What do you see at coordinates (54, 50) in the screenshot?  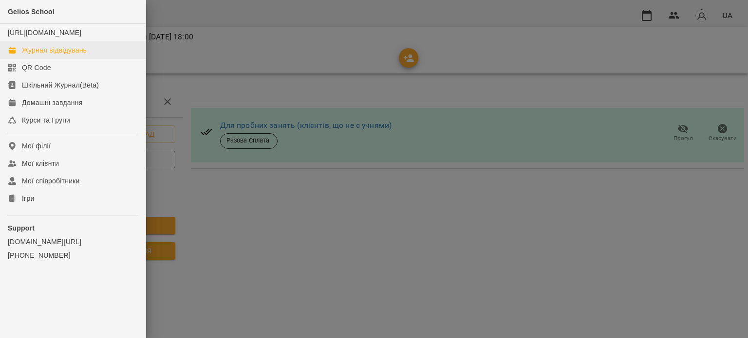 I see `div: Журнал відвідувань` at bounding box center [54, 50].